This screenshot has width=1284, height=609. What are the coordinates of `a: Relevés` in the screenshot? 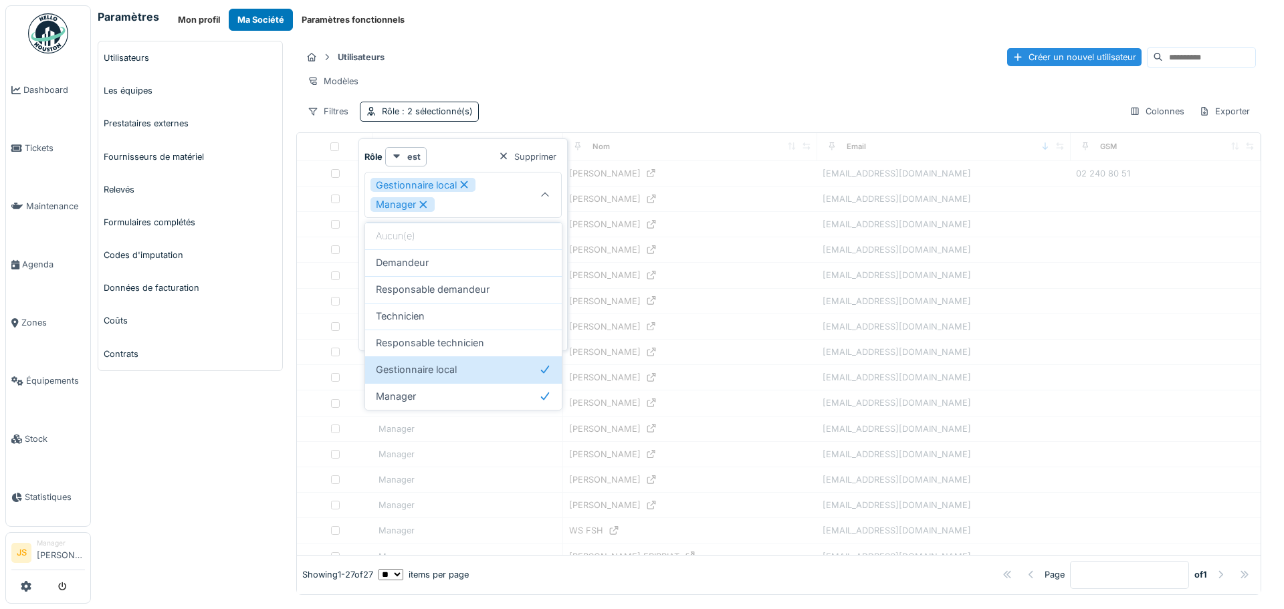 It's located at (190, 189).